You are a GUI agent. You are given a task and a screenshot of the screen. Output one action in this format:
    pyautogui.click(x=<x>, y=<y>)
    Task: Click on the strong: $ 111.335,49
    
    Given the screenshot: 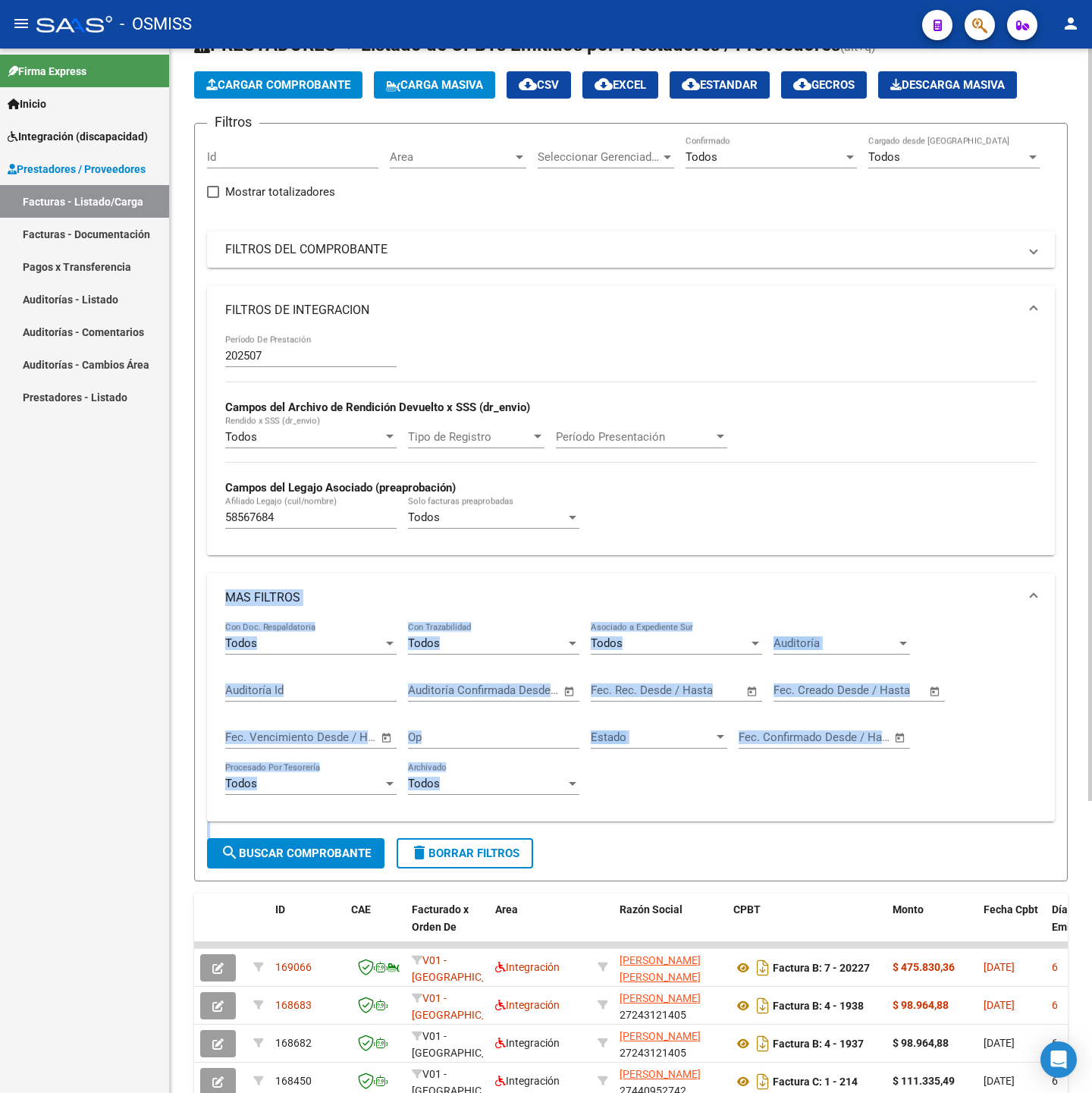 What is the action you would take?
    pyautogui.click(x=924, y=1081)
    